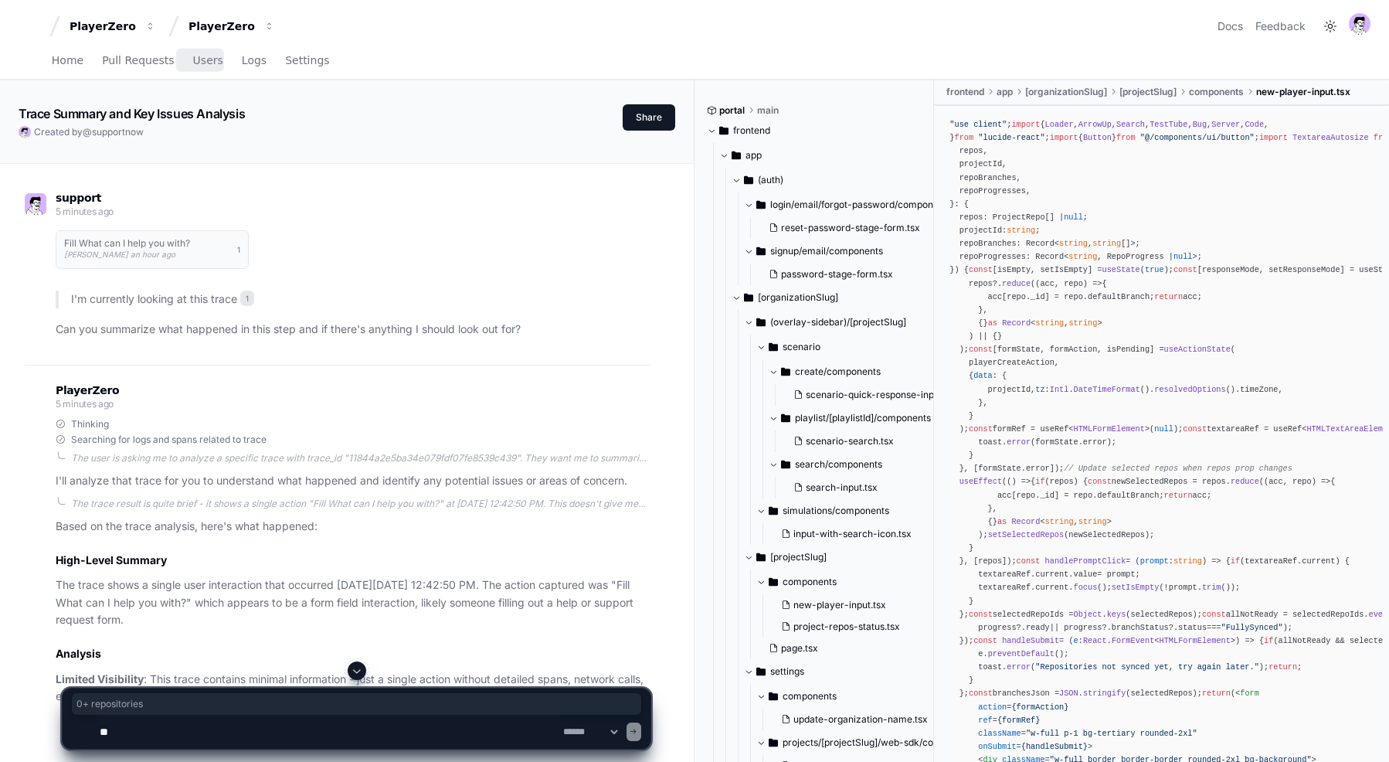 The image size is (1389, 762). What do you see at coordinates (649, 117) in the screenshot?
I see `button: Share` at bounding box center [649, 117].